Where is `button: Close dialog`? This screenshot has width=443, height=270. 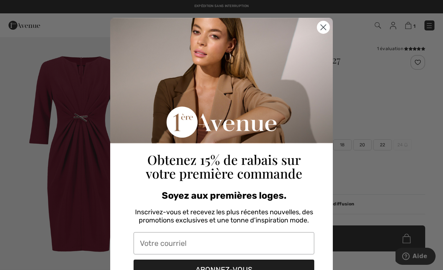 button: Close dialog is located at coordinates (323, 27).